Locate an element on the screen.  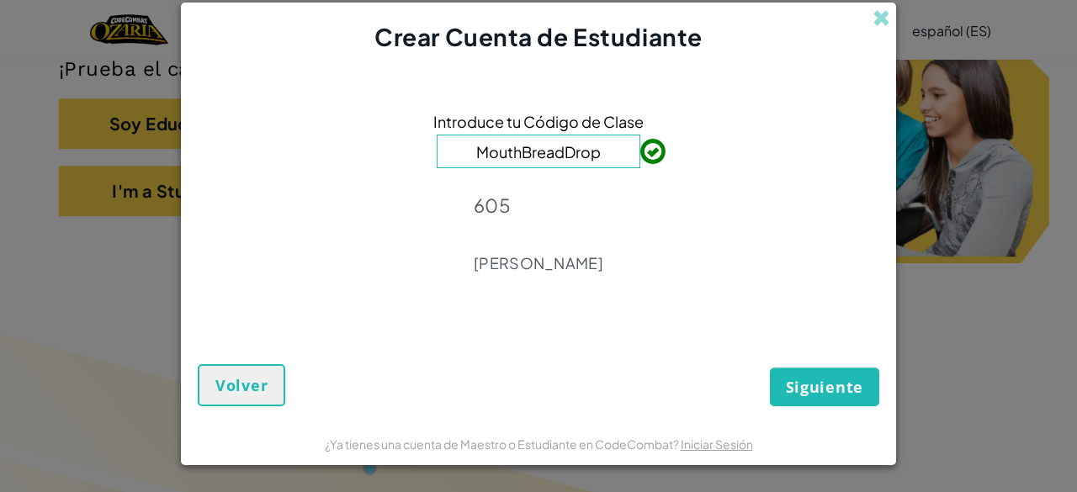
a: Iniciar Sesión is located at coordinates (717, 444).